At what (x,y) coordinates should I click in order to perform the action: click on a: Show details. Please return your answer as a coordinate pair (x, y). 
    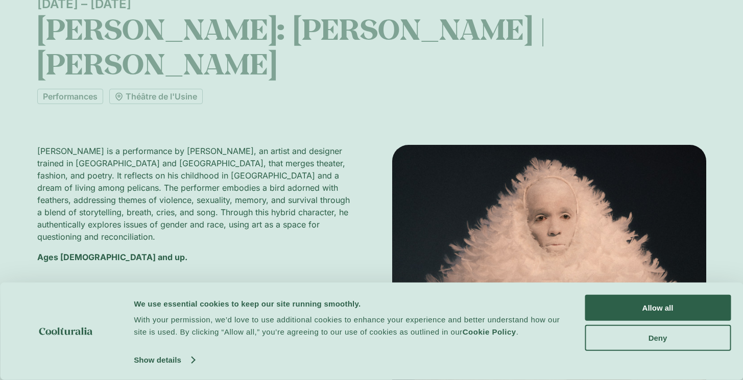
    Looking at the image, I should click on (164, 360).